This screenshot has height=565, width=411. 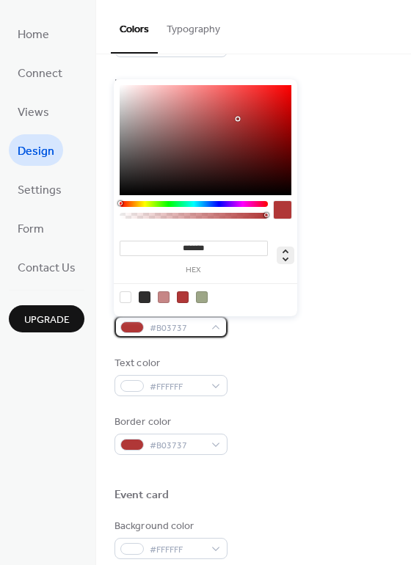 I want to click on span: Design, so click(x=36, y=151).